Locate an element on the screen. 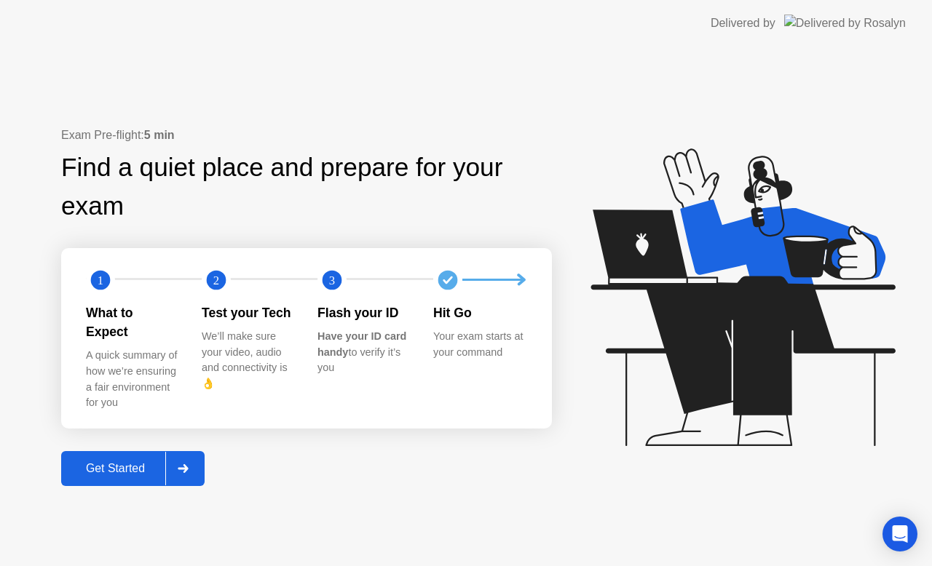  div: Find a quiet place and prepare for your exam is located at coordinates (306, 187).